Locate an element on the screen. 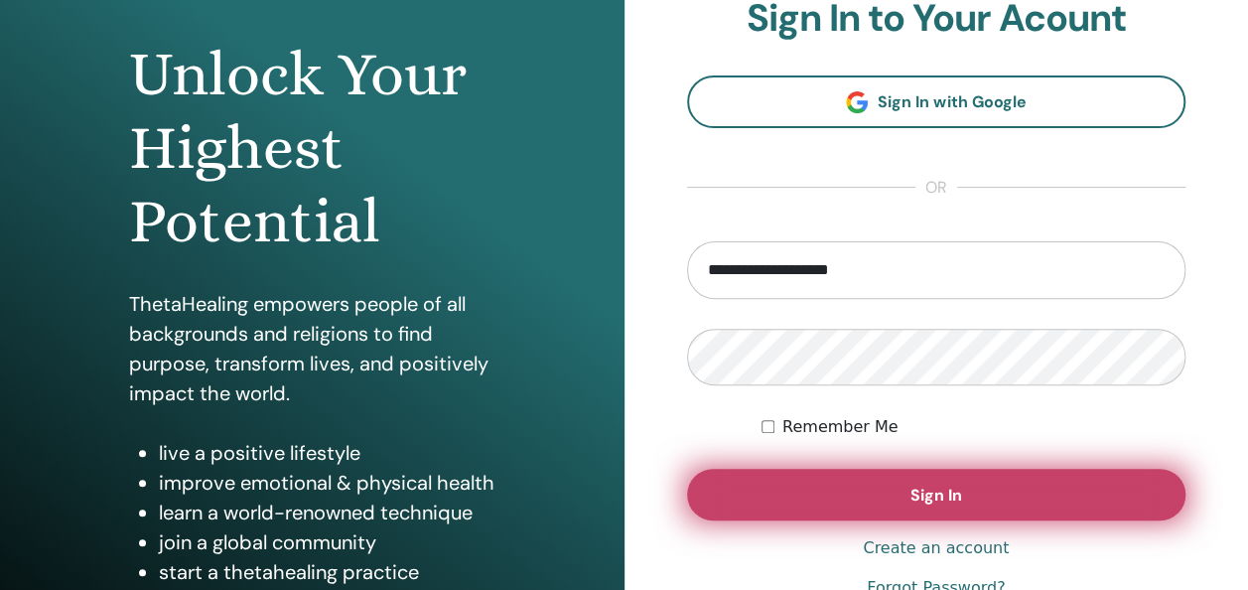 The image size is (1248, 590). li: live a positive lifestyle is located at coordinates (327, 453).